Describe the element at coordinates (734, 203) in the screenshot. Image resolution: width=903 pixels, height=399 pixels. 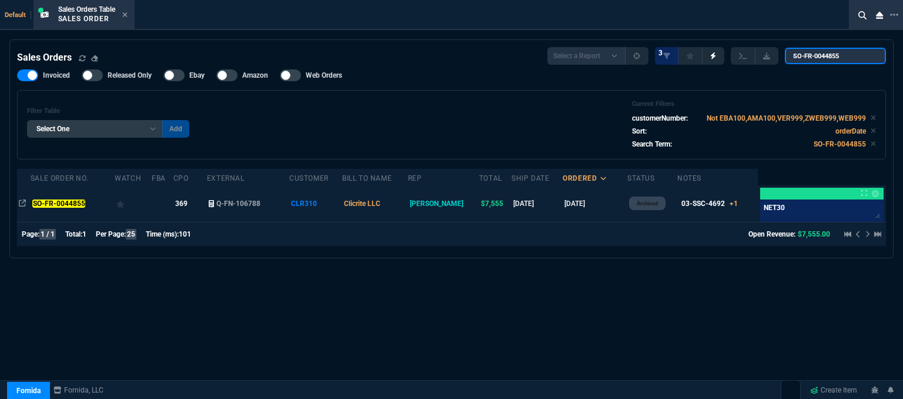
I see `span: +1` at that location.